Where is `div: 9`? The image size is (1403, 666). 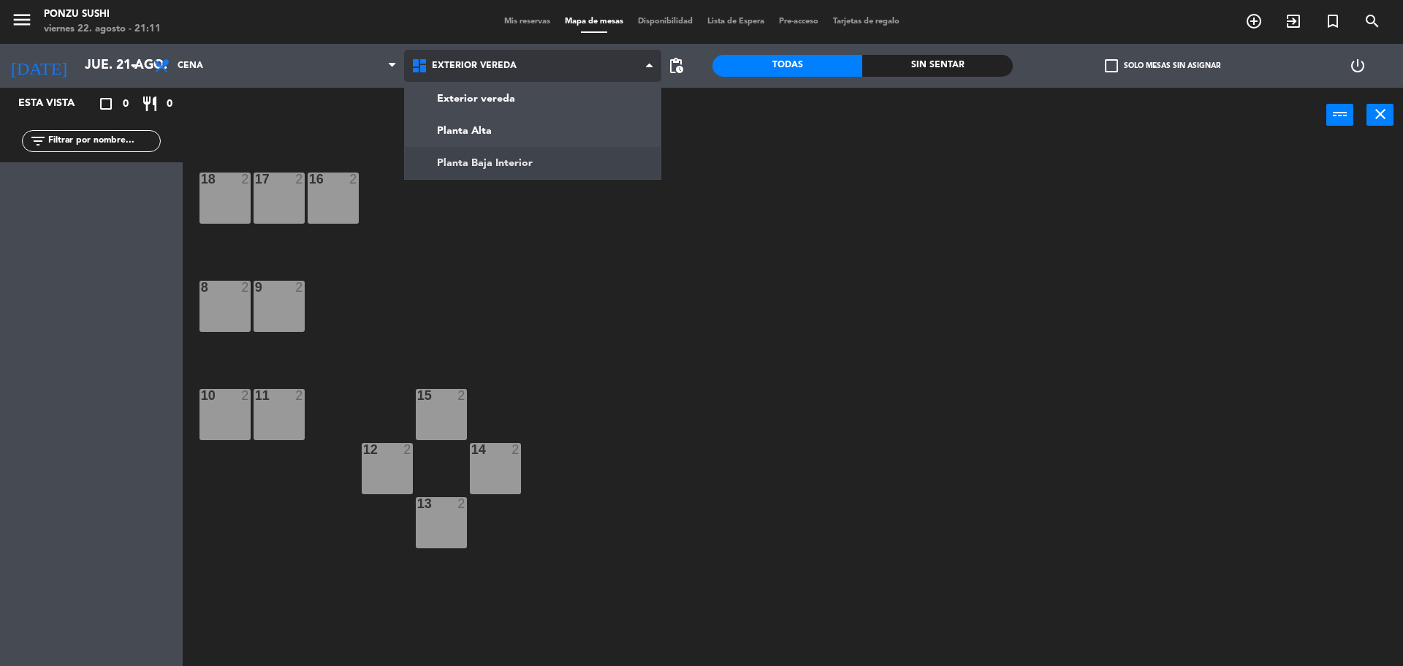
div: 9 is located at coordinates (255, 287).